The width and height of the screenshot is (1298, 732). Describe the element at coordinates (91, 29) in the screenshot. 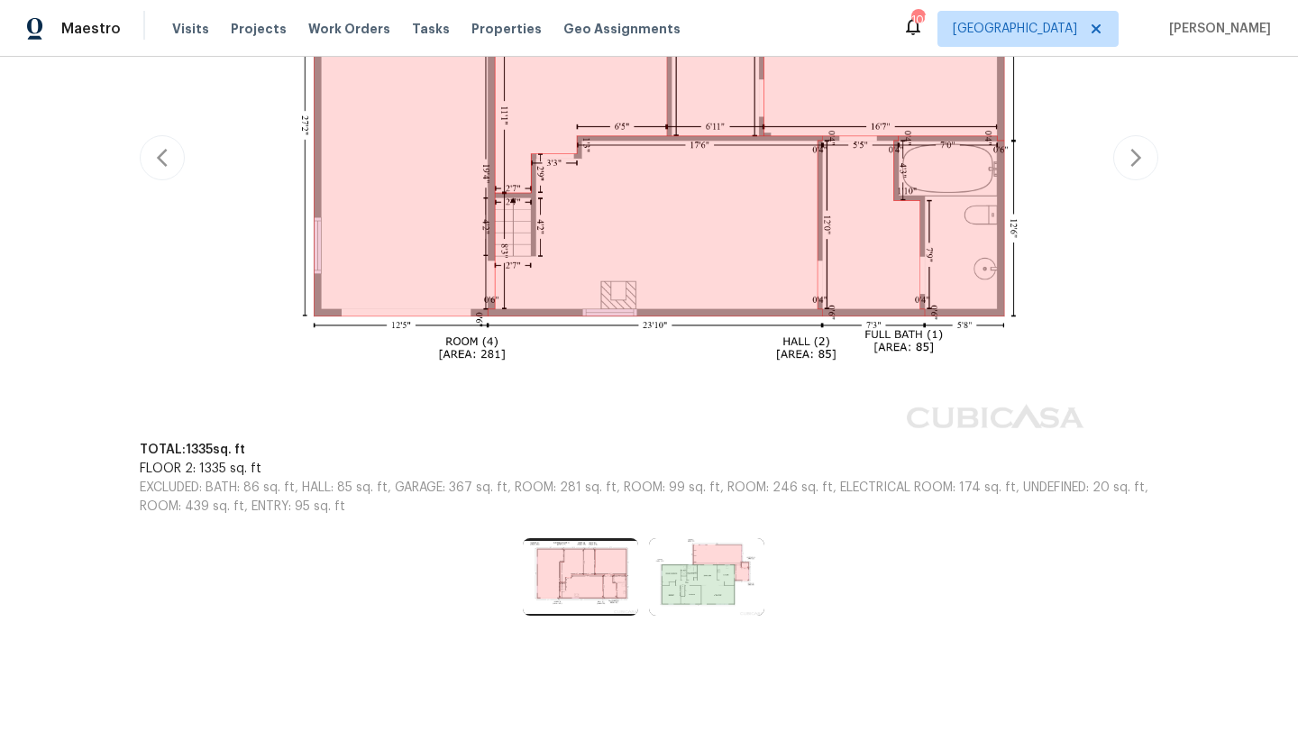

I see `span: Maestro` at that location.